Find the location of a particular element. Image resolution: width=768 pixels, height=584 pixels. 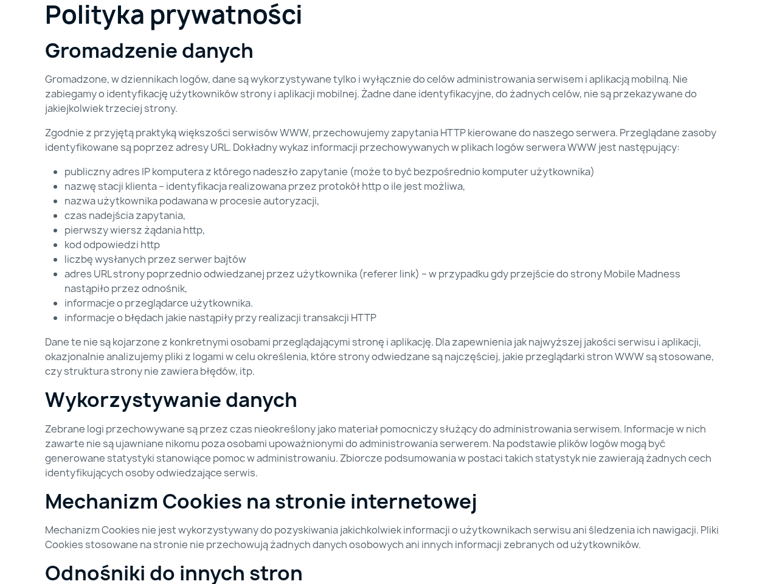

li: pierwszy wiersz żądania http, is located at coordinates (394, 230).